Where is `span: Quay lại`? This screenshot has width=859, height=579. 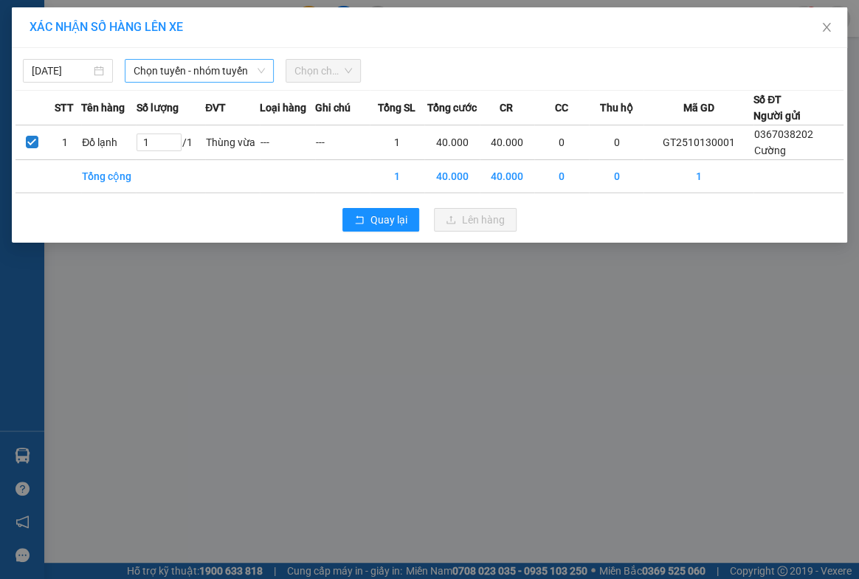 span: Quay lại is located at coordinates (389, 220).